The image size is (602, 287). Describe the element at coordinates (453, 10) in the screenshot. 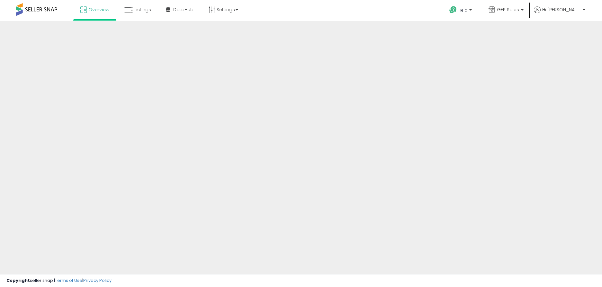

I see `i: Get Help` at that location.